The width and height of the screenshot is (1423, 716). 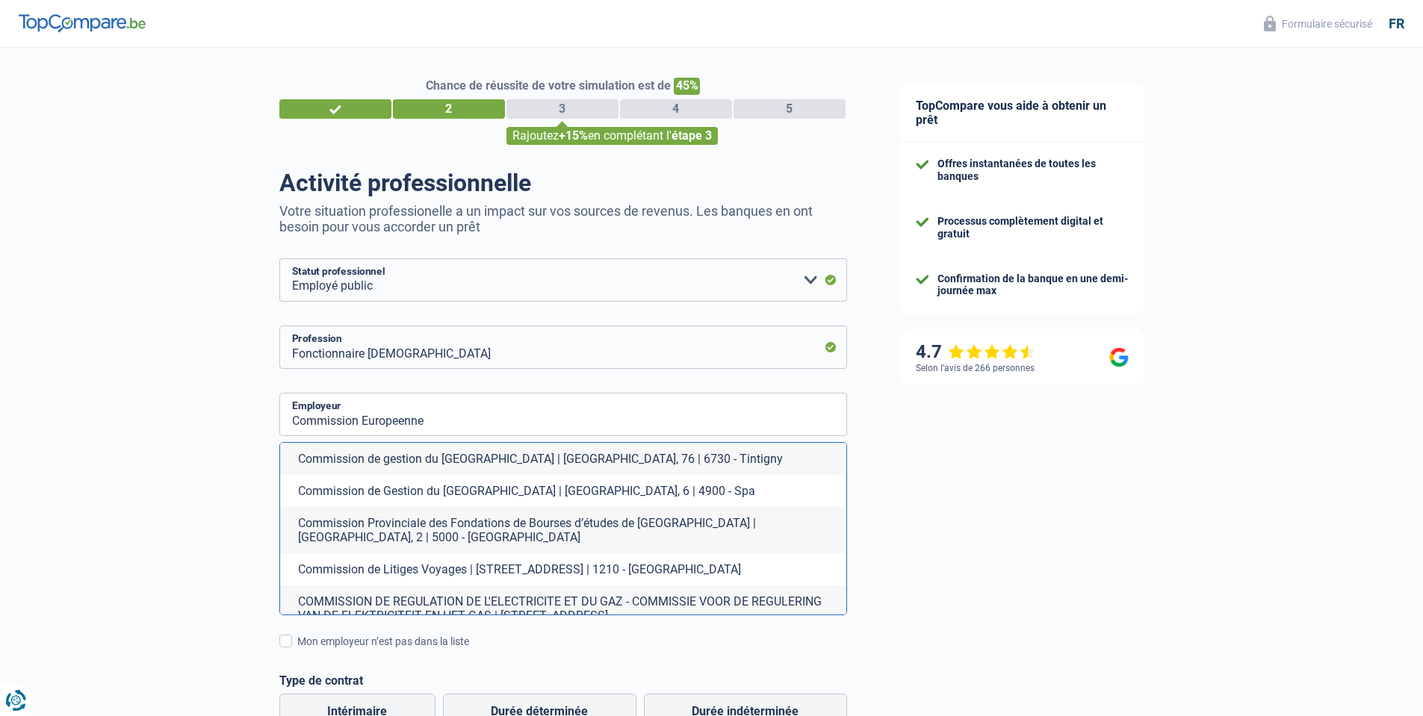 What do you see at coordinates (1396, 24) in the screenshot?
I see `div: fr` at bounding box center [1396, 24].